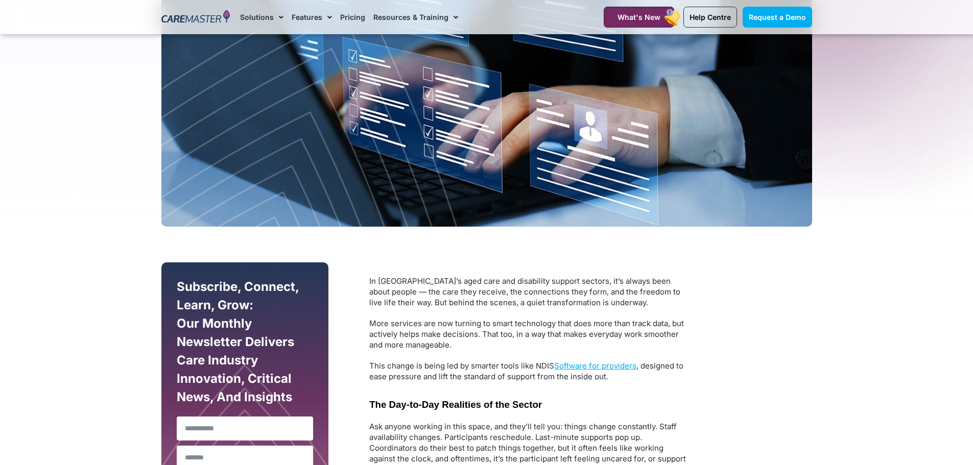  I want to click on a: Help Centre, so click(710, 17).